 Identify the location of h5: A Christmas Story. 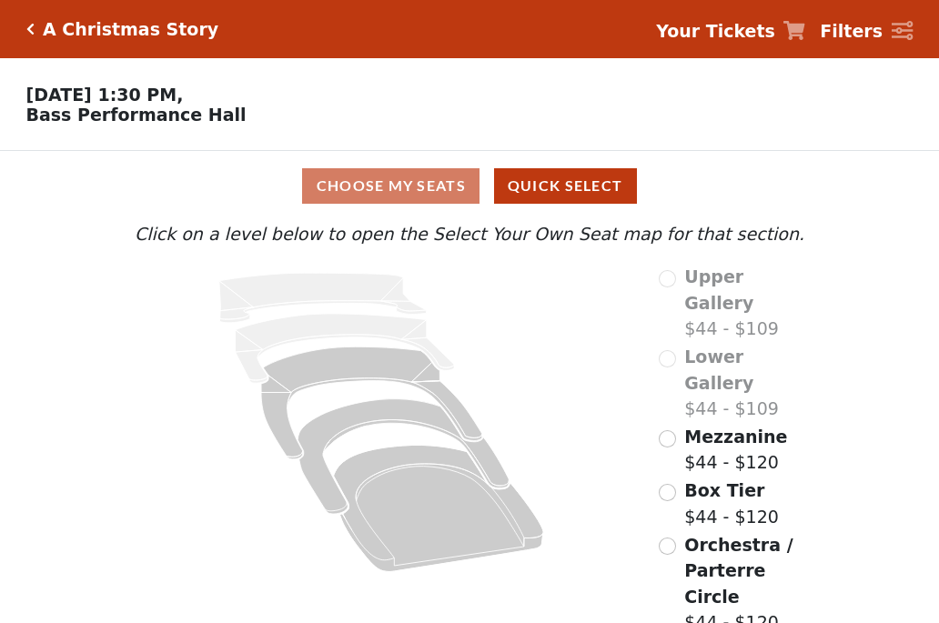
(130, 29).